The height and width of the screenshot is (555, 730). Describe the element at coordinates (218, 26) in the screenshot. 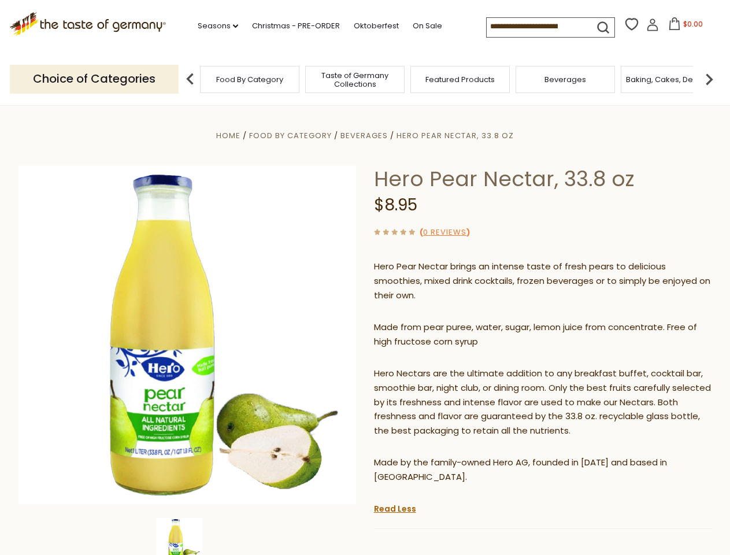

I see `a: Seasons` at that location.